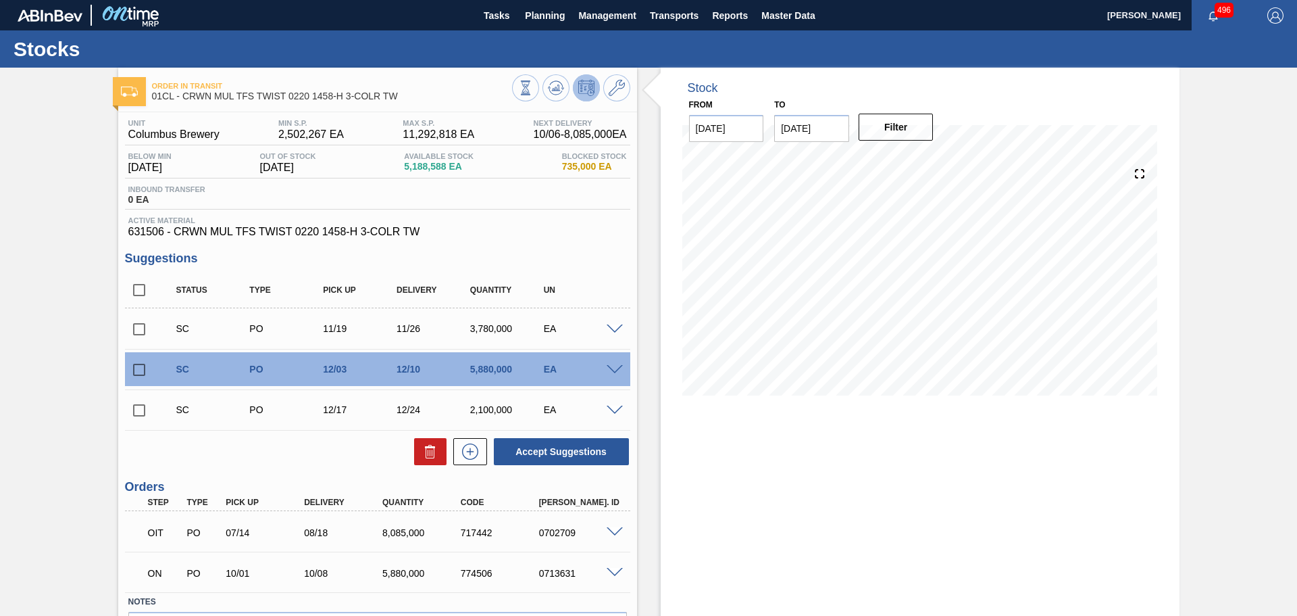 Image resolution: width=1297 pixels, height=616 pixels. I want to click on button: Notifications, so click(1214, 16).